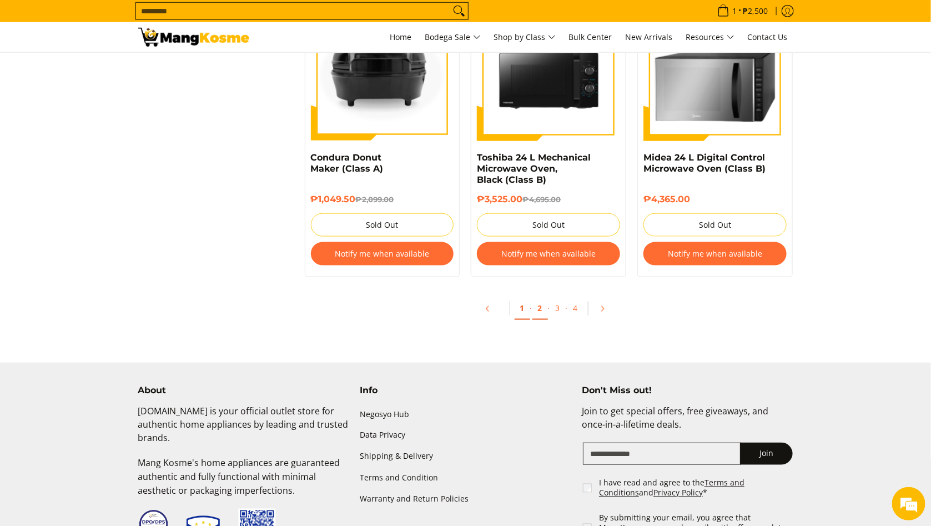 This screenshot has width=931, height=526. What do you see at coordinates (109, 196) in the screenshot?
I see `span: We're online!` at bounding box center [109, 196].